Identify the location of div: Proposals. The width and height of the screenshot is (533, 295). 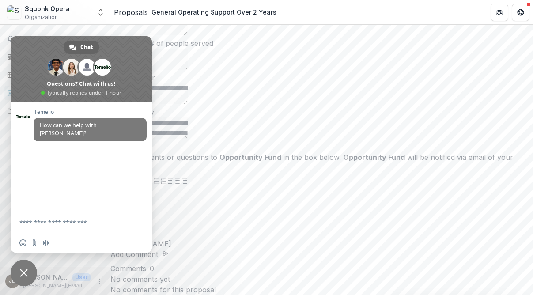
(131, 12).